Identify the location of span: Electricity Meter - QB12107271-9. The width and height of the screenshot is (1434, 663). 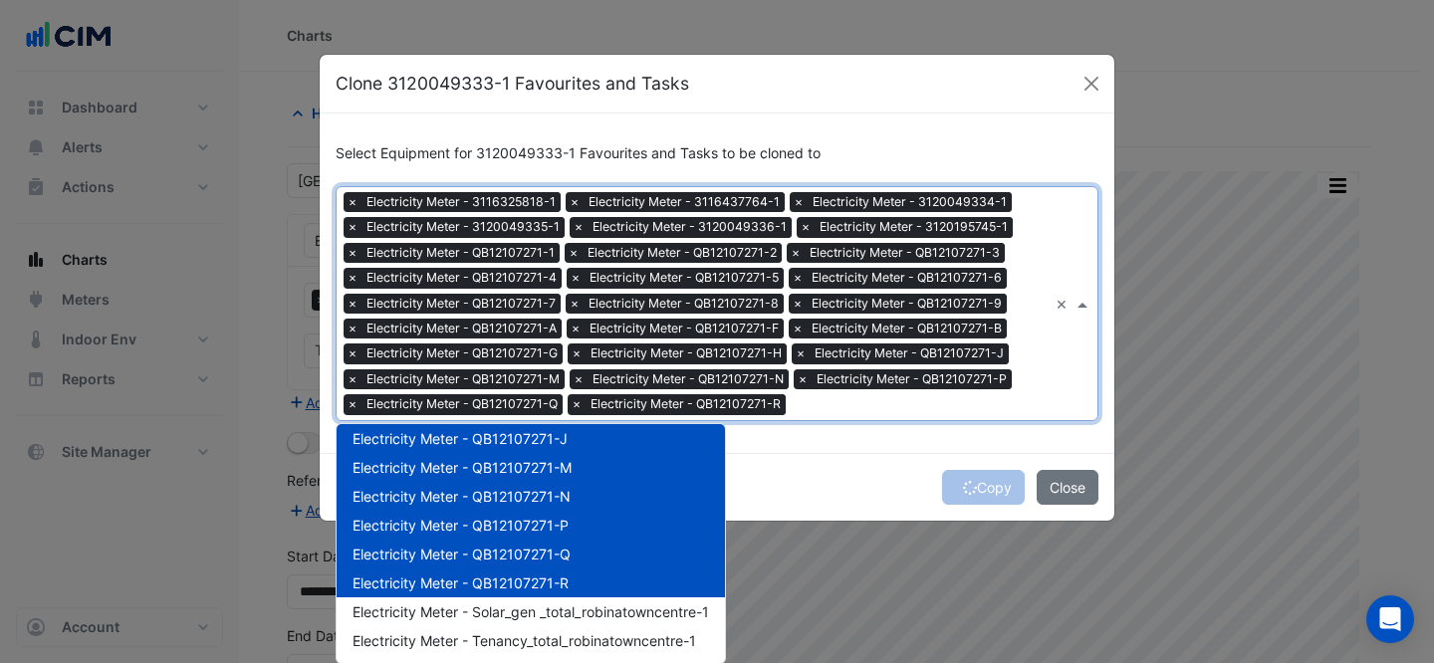
(906, 304).